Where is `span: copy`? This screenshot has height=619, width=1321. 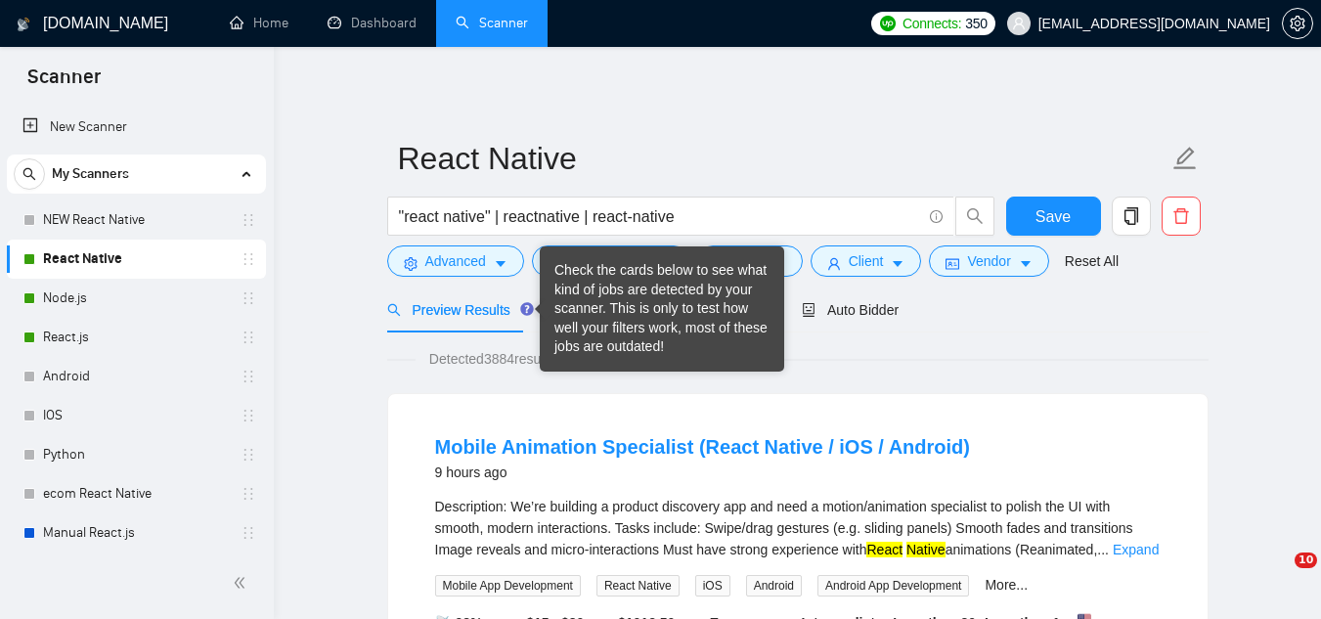 span: copy is located at coordinates (1131, 216).